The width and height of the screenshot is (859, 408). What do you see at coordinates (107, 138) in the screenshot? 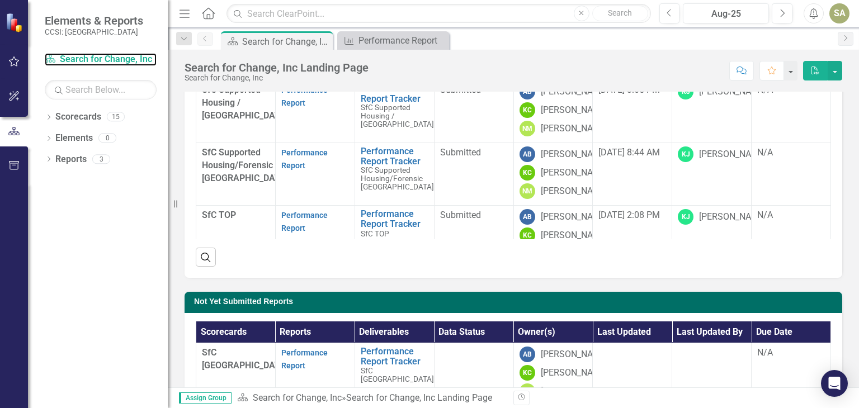
I see `div: 0` at bounding box center [107, 138].